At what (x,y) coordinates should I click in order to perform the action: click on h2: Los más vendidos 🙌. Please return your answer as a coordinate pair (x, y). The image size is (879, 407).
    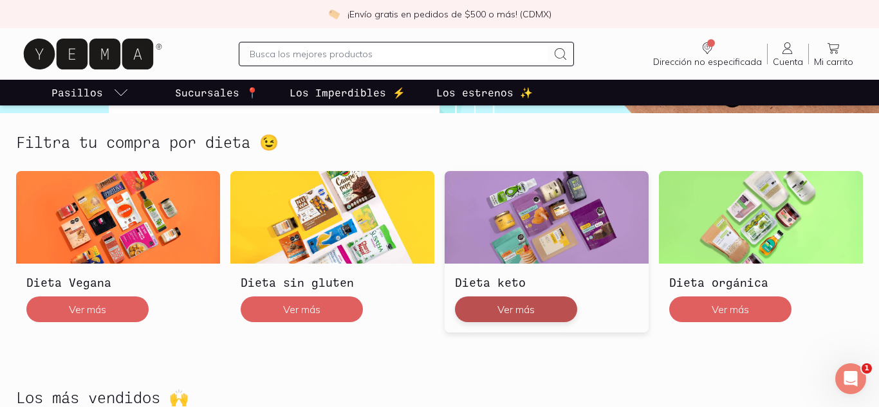
    Looking at the image, I should click on (102, 398).